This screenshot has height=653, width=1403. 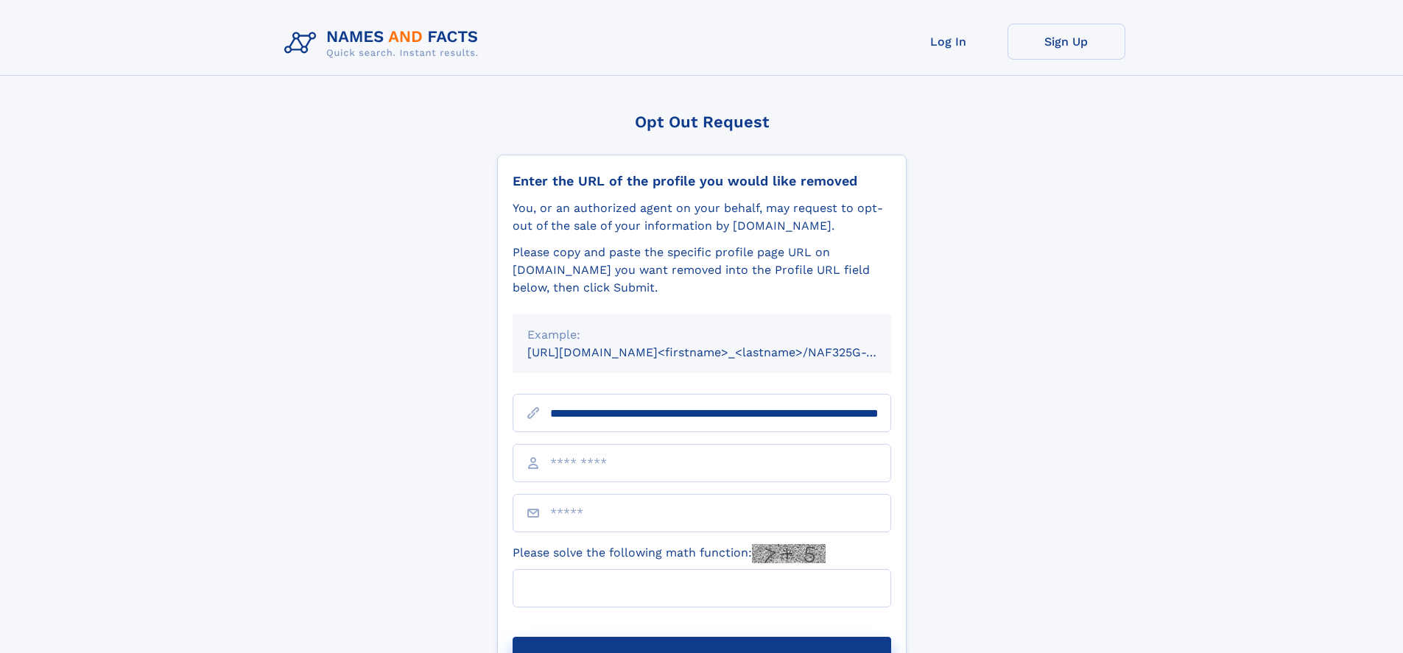 I want to click on img: Logo Names and Facts, so click(x=384, y=43).